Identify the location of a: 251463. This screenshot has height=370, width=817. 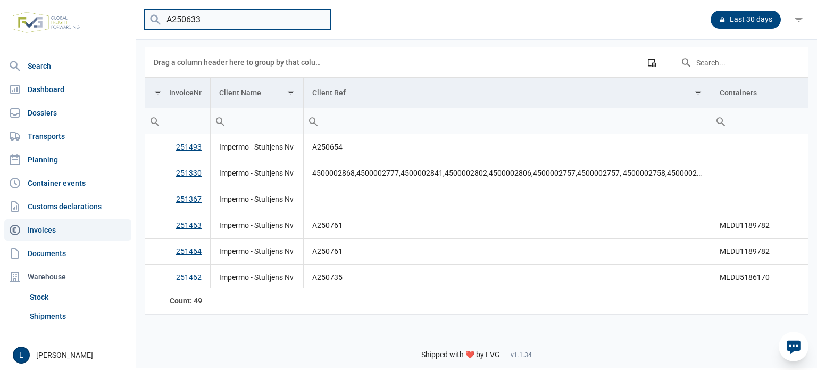
(189, 225).